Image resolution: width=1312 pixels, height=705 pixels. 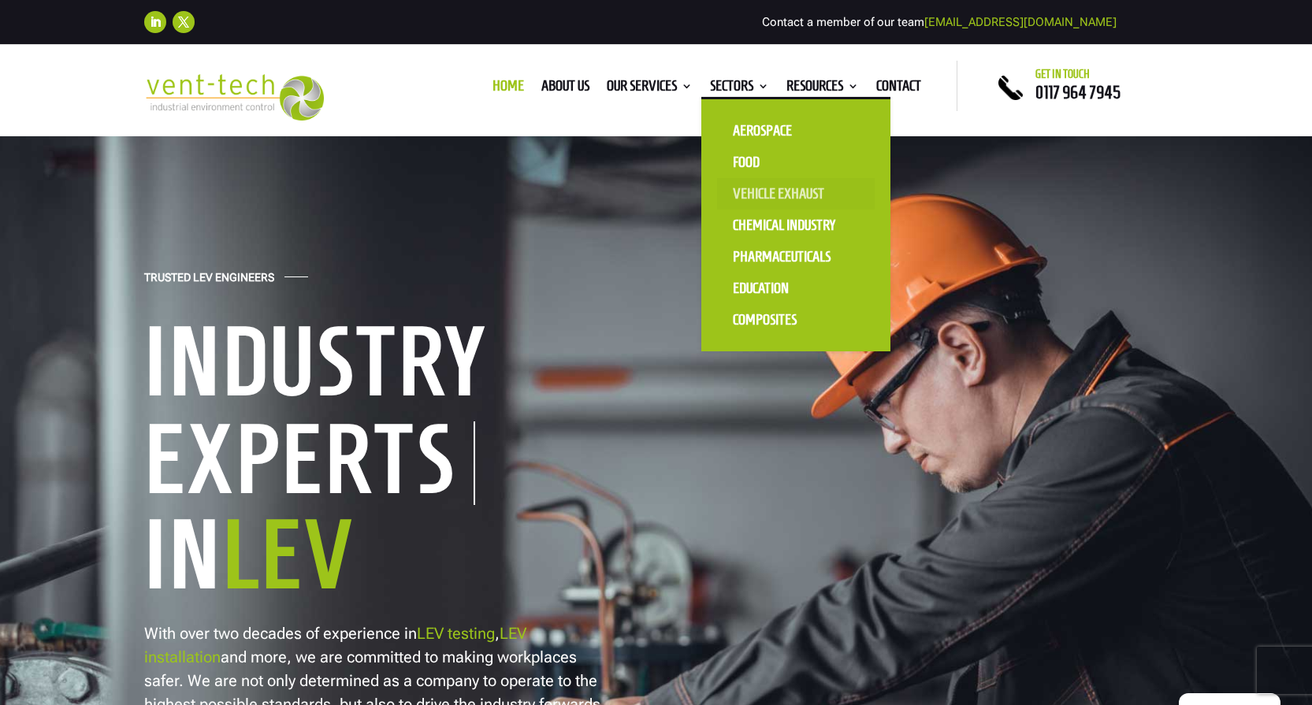 I want to click on a: 0117 964 7945, so click(x=1078, y=92).